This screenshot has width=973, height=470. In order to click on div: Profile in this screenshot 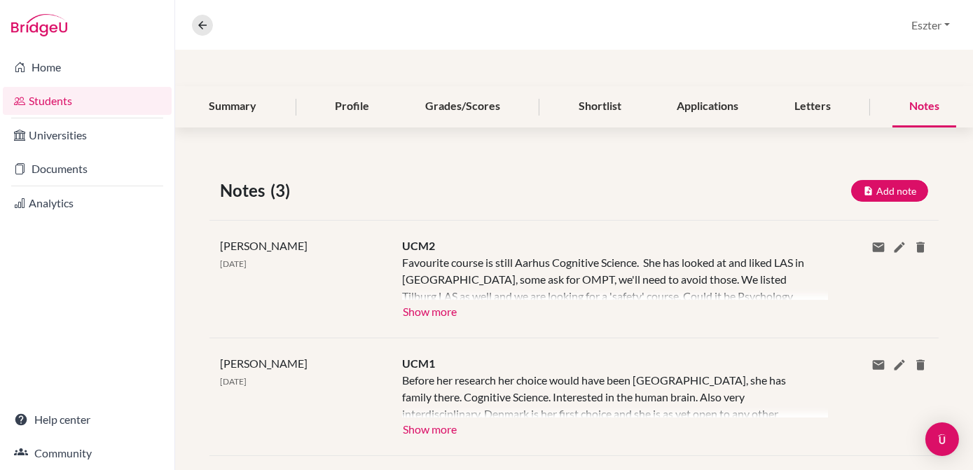, I will do `click(352, 106)`.